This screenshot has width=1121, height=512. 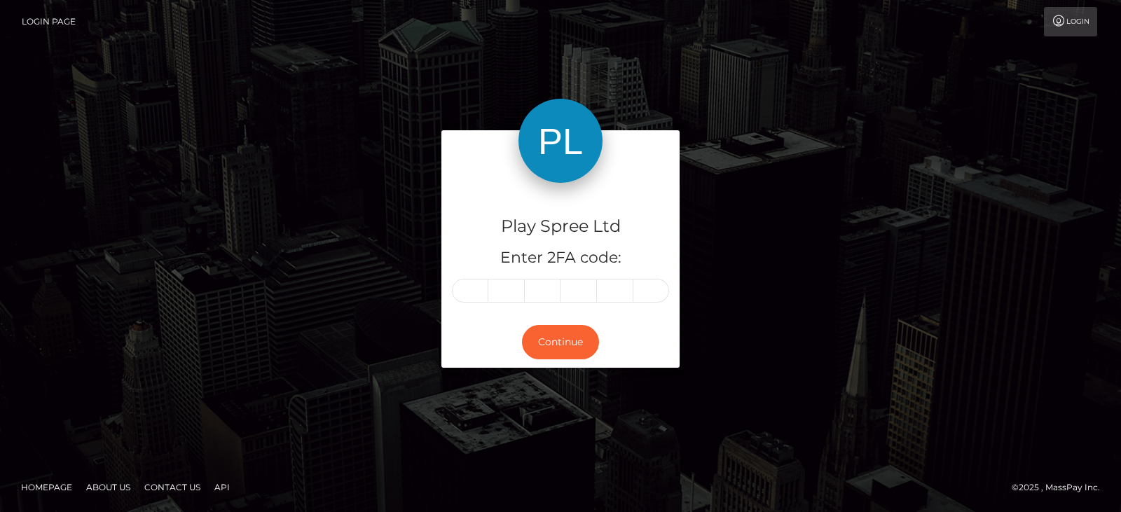 I want to click on a: Homepage, so click(x=46, y=487).